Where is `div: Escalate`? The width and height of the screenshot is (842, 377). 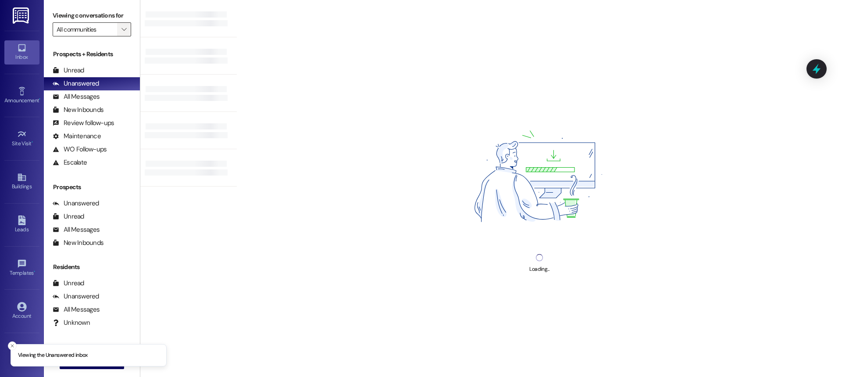 div: Escalate is located at coordinates (70, 162).